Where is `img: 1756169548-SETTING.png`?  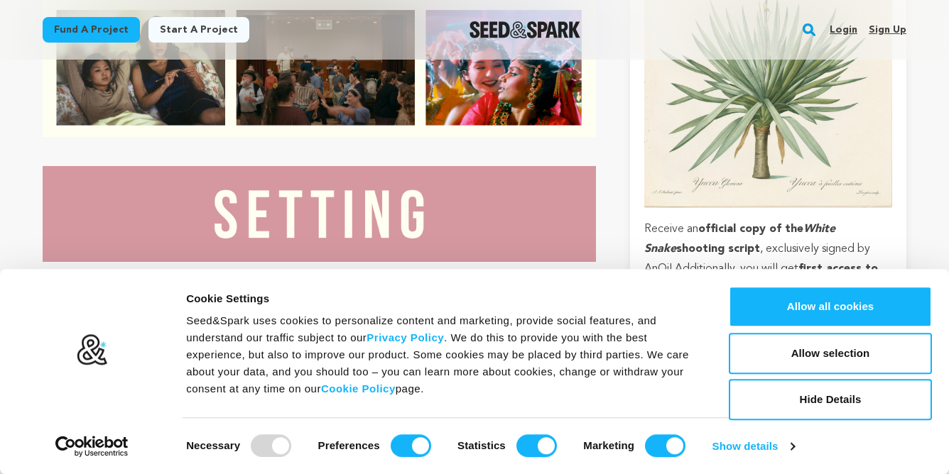
img: 1756169548-SETTING.png is located at coordinates (319, 214).